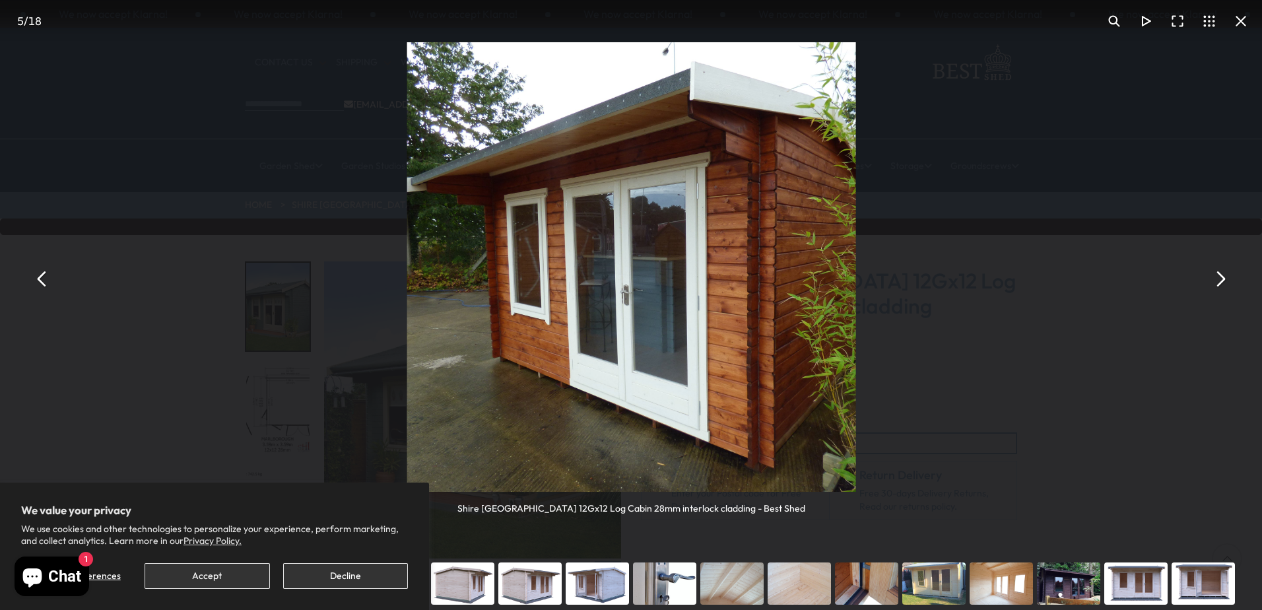  Describe the element at coordinates (42, 278) in the screenshot. I see `button: Previous` at that location.